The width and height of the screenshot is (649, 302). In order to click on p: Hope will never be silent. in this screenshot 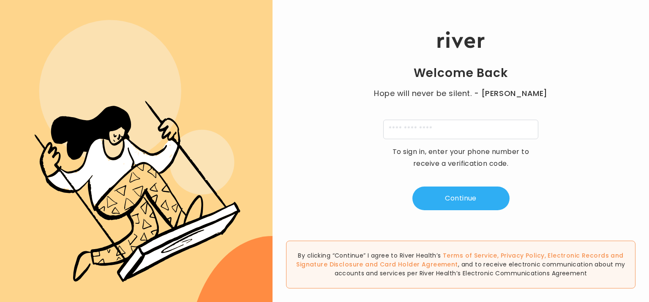, I will do `click(461, 93)`.